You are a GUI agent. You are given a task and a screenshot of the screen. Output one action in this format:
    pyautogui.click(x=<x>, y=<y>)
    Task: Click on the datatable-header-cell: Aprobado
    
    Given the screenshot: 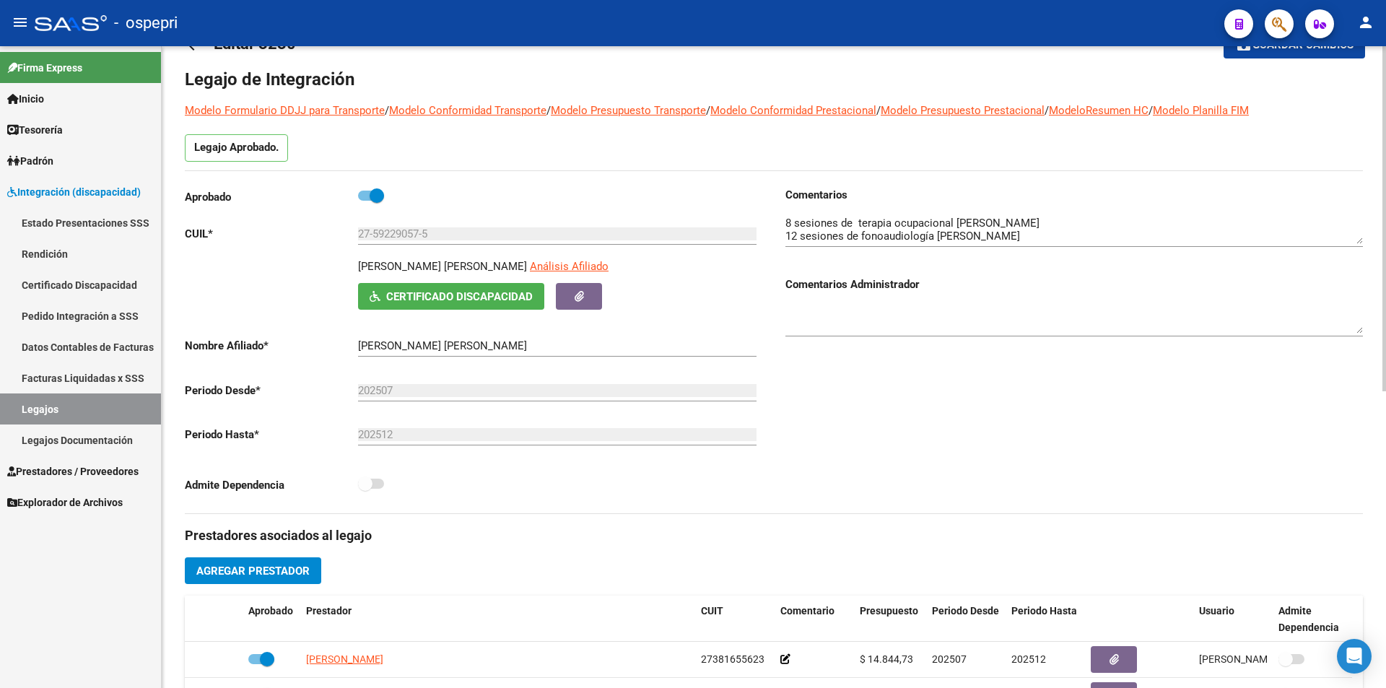 What is the action you would take?
    pyautogui.click(x=271, y=619)
    